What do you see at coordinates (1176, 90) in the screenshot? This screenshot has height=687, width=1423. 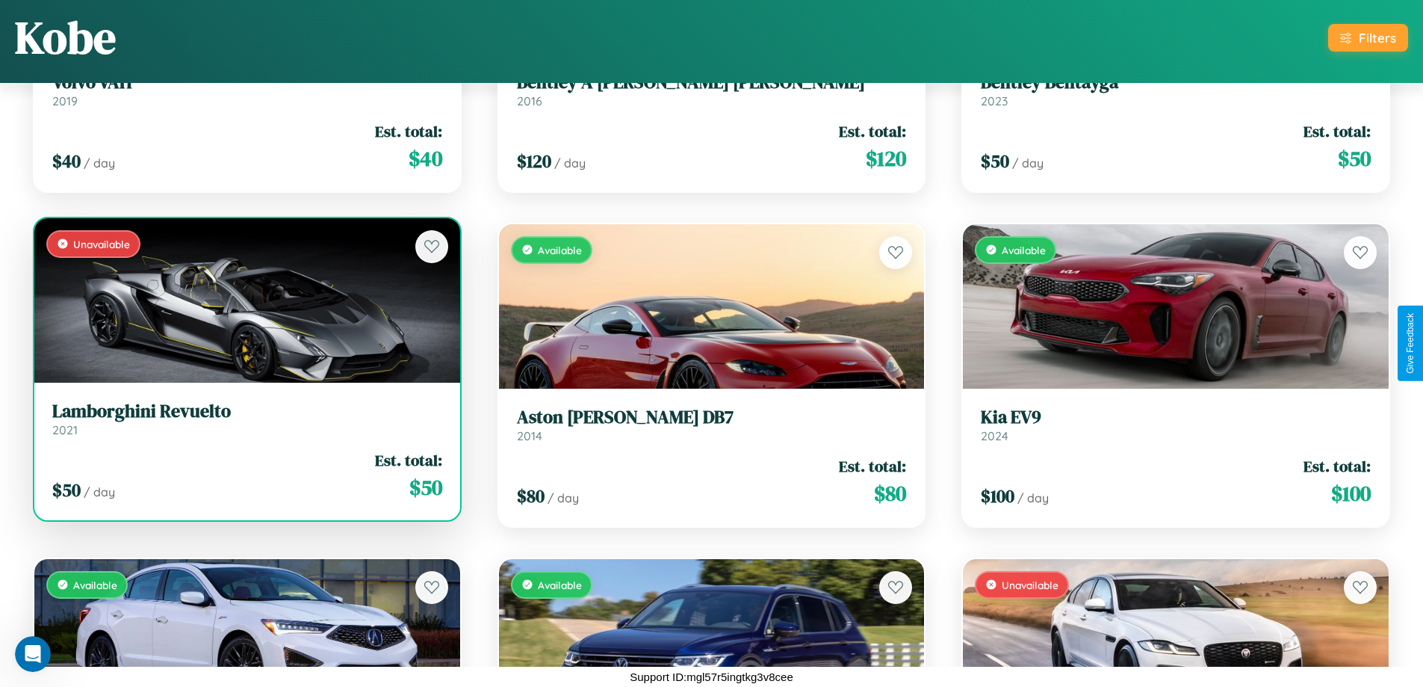 I see `a: Bentley Bentayga2023` at bounding box center [1176, 90].